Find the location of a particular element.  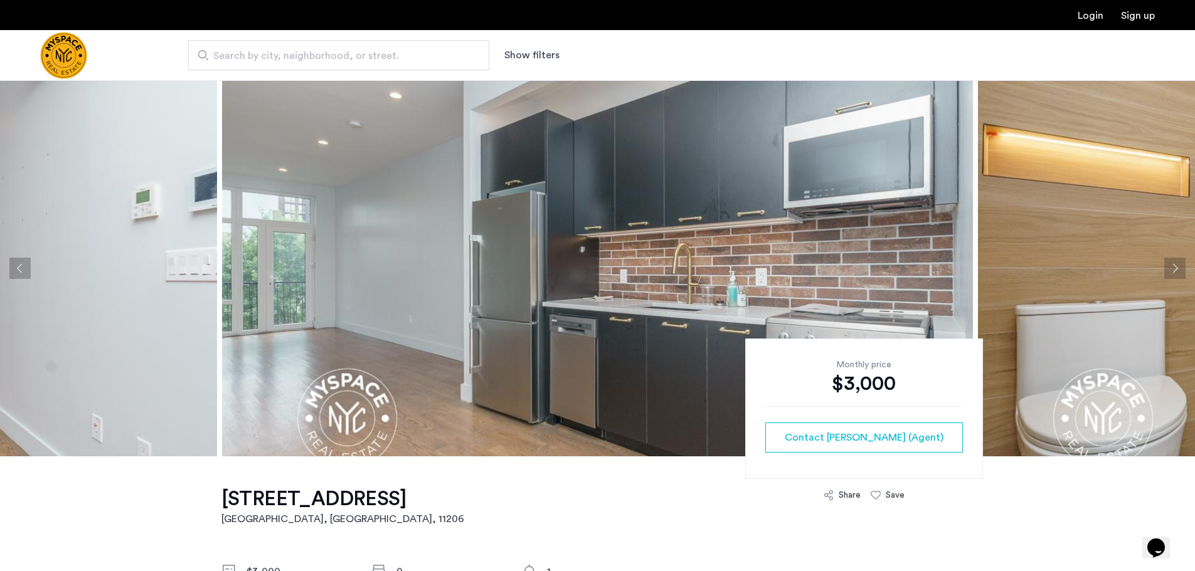

div: Save is located at coordinates (895, 495).